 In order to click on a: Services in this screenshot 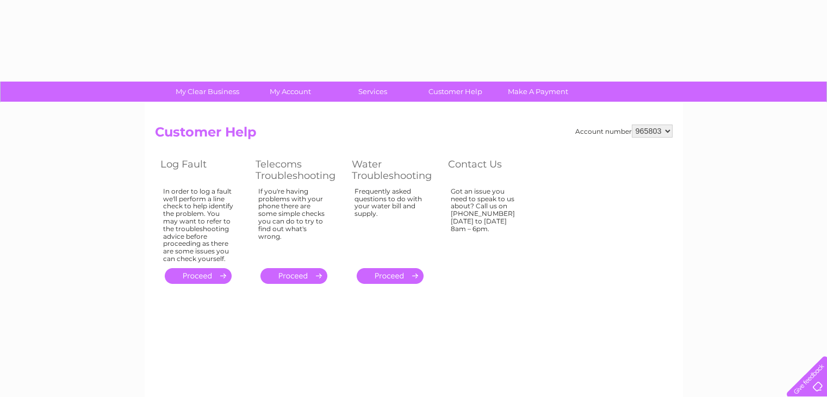, I will do `click(373, 91)`.